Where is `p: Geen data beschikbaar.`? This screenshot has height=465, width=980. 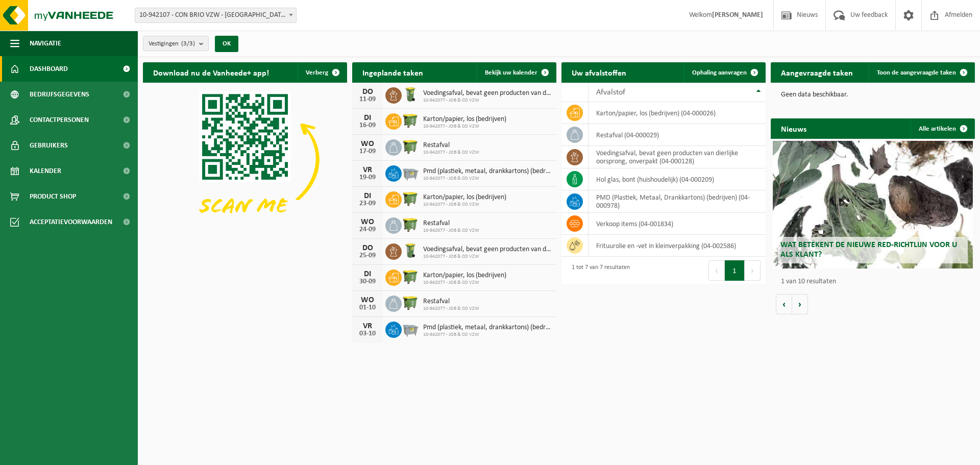
p: Geen data beschikbaar. is located at coordinates (873, 95).